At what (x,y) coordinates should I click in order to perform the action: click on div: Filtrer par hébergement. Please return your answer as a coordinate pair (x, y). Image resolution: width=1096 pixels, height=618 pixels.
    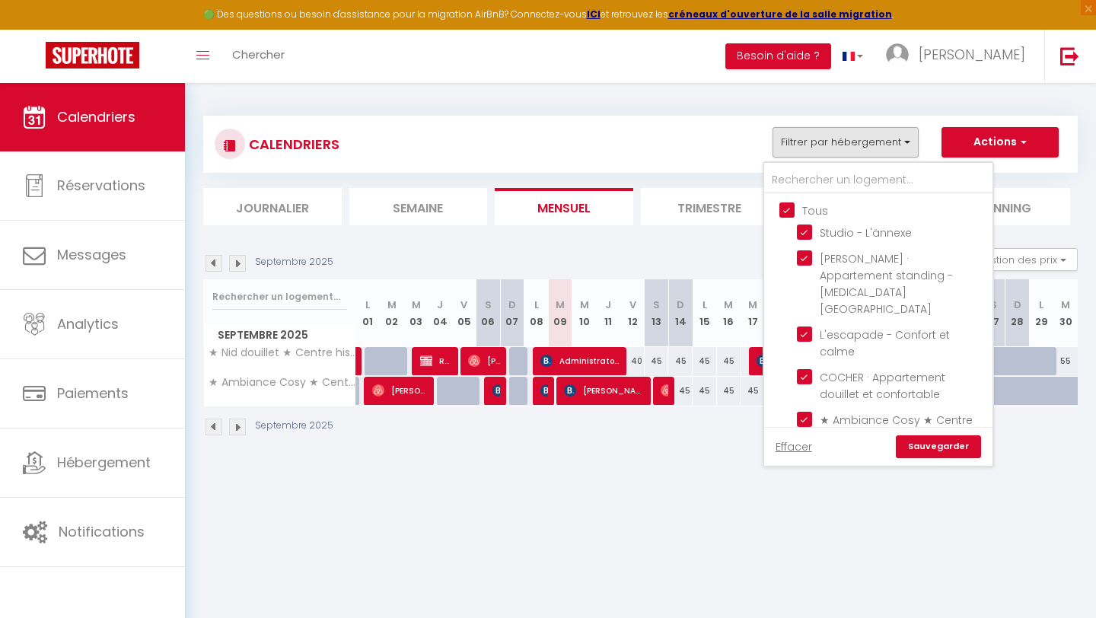
    Looking at the image, I should click on (878, 314).